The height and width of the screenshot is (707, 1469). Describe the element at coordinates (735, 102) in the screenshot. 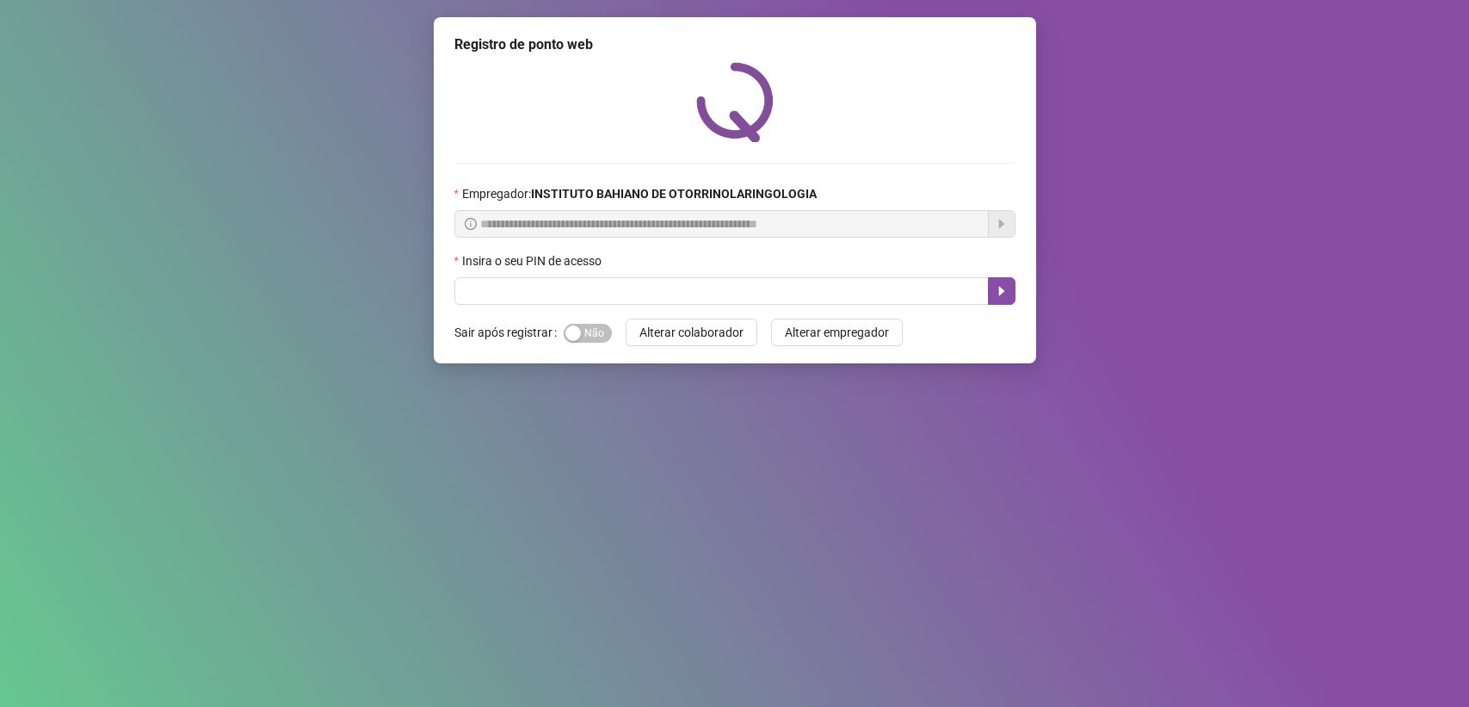

I see `img: QRPoint` at that location.